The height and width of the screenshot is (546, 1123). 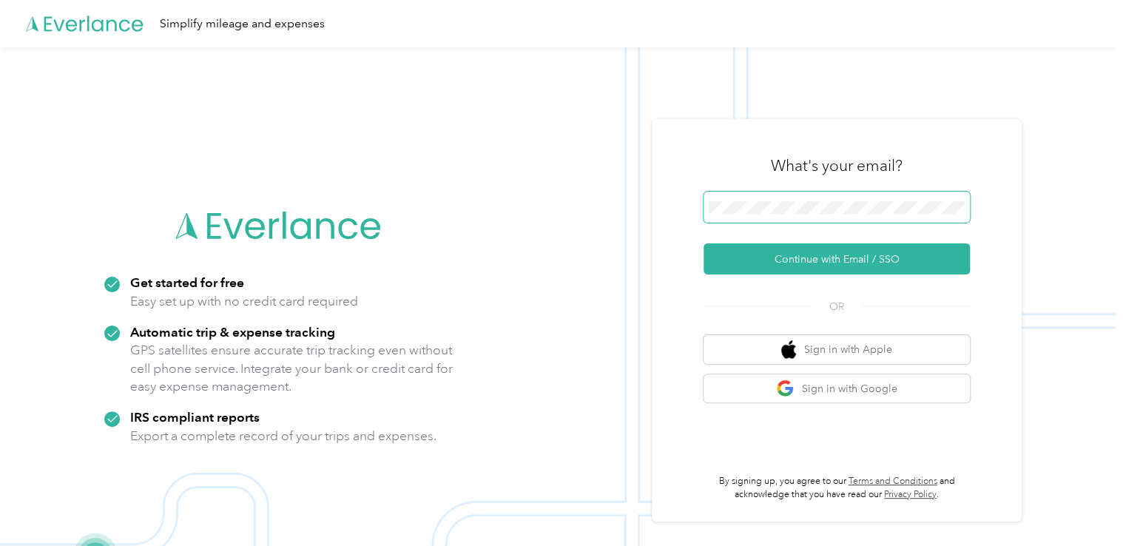 I want to click on h3: What's your email?, so click(x=837, y=166).